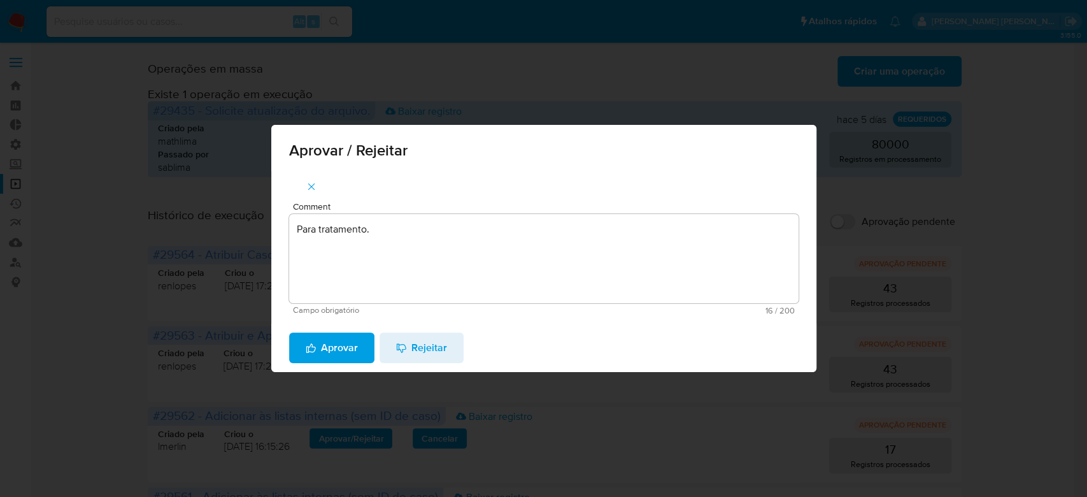  Describe the element at coordinates (419, 310) in the screenshot. I see `span: Campo obrigatório` at that location.